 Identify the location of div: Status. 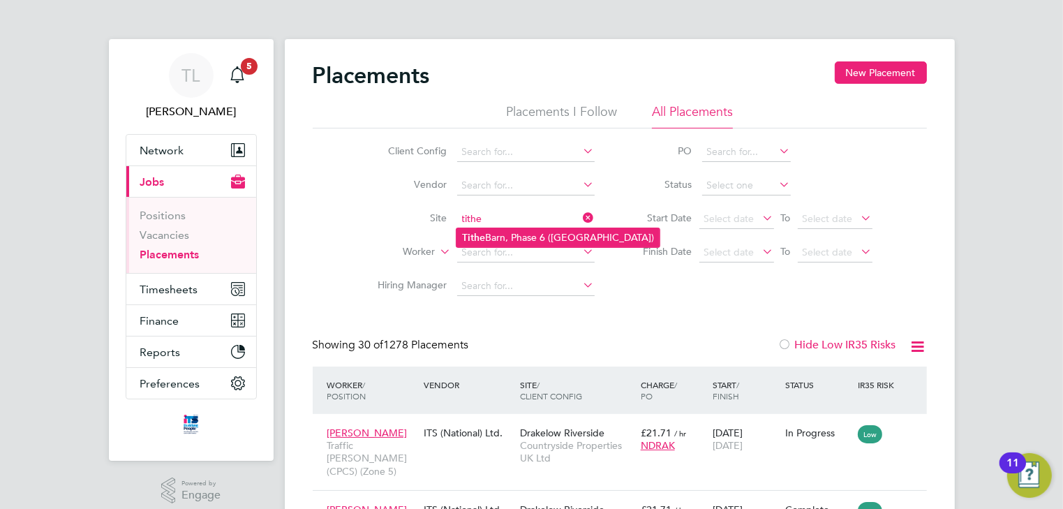
(818, 385).